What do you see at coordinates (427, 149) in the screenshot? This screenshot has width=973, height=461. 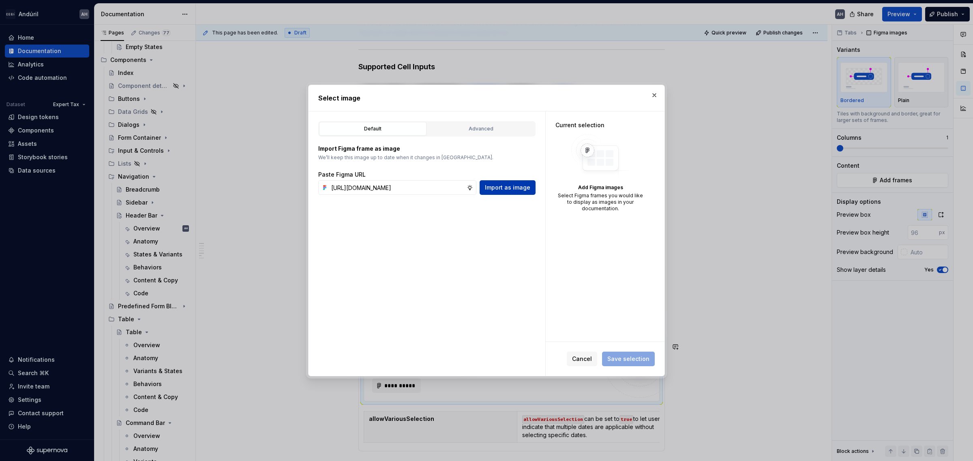 I see `p: Import Figma frame as image` at bounding box center [427, 149].